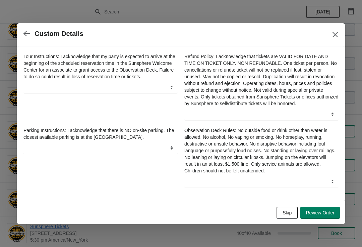  I want to click on span: Review Order, so click(320, 212).